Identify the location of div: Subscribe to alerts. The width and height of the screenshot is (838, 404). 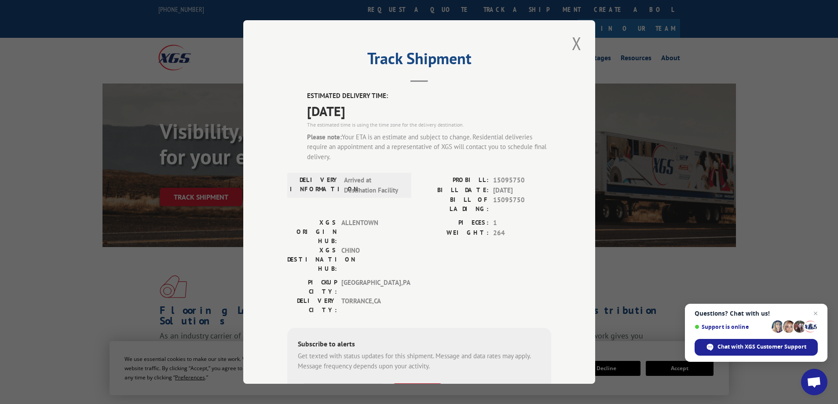
(419, 345).